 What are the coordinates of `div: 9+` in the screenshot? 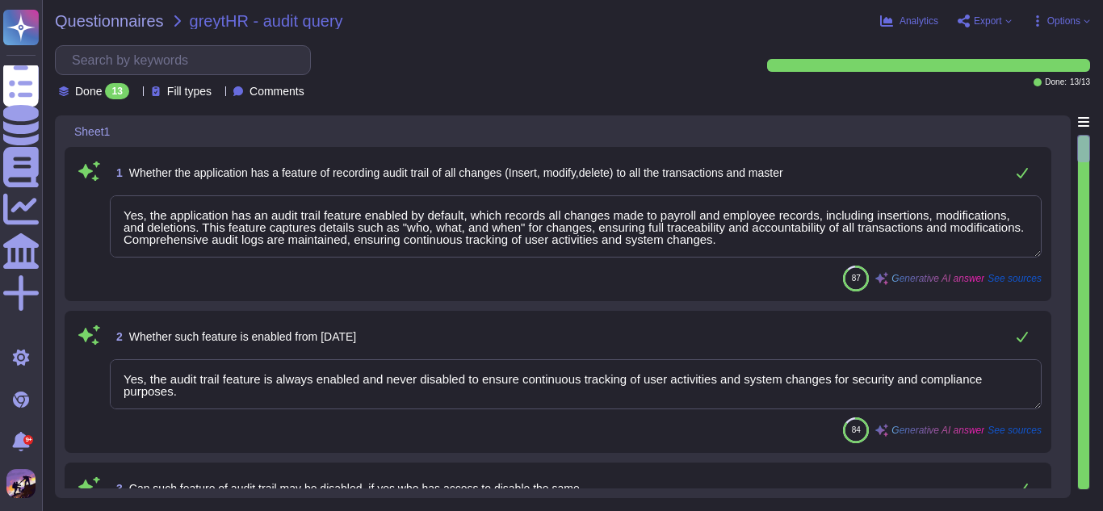 It's located at (28, 440).